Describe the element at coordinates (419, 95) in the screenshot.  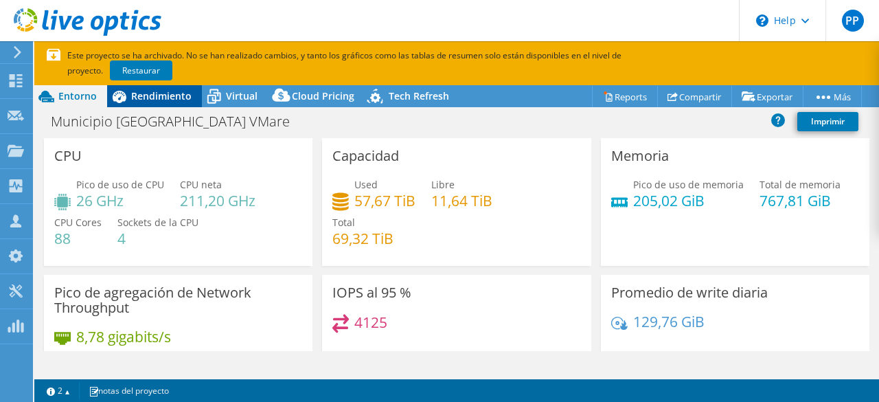
I see `span: Tech Refresh` at that location.